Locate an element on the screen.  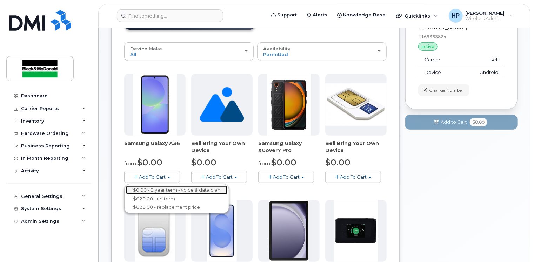
img: 00D627D4-43E9-49B7-A367-2C99342E128C.jpg is located at coordinates (155, 231).